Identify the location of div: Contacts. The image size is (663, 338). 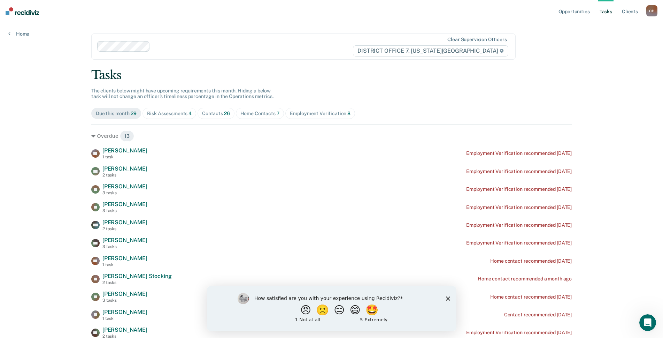
(216, 113).